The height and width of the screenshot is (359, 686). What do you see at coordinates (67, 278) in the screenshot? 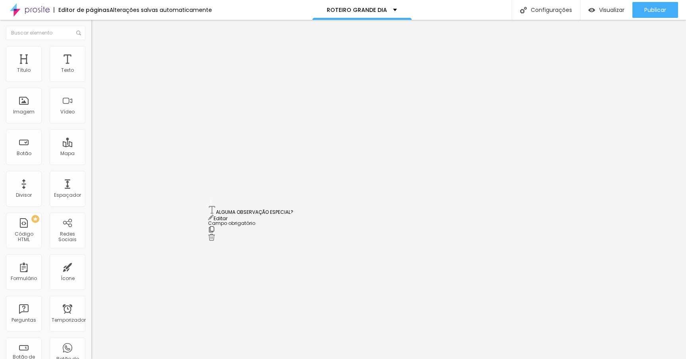
I see `font: Ícone` at bounding box center [67, 278].